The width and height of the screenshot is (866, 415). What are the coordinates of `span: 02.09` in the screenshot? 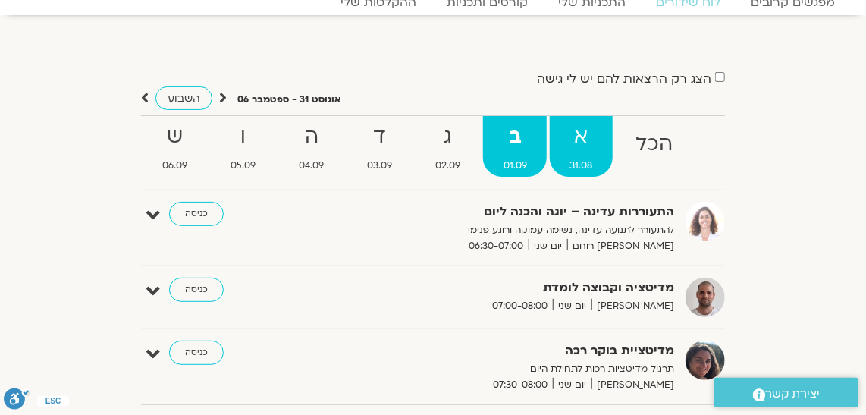 It's located at (448, 165).